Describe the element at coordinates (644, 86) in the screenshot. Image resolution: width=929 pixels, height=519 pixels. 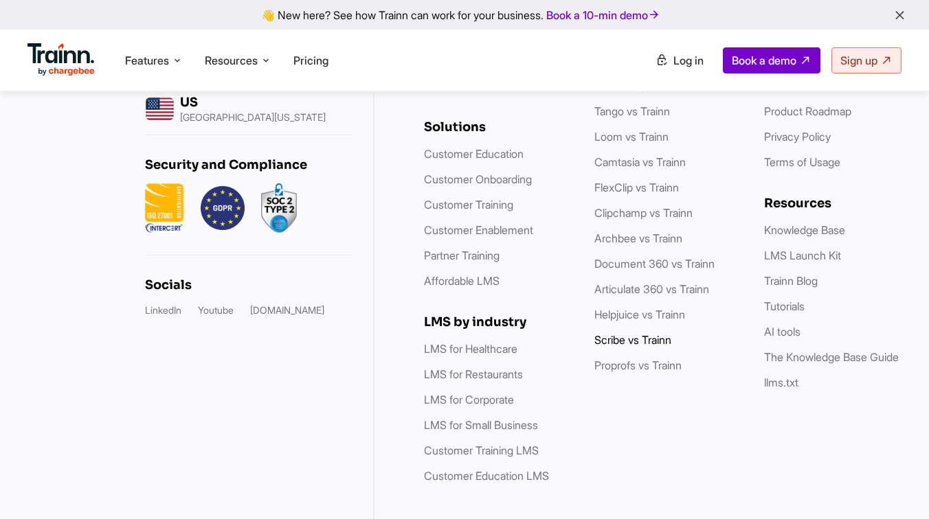
I see `a: WorkRamp vs Trainn` at that location.